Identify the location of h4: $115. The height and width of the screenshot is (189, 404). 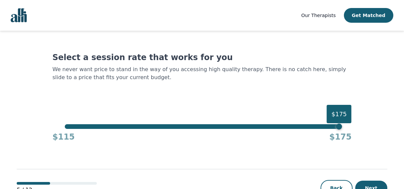
(63, 137).